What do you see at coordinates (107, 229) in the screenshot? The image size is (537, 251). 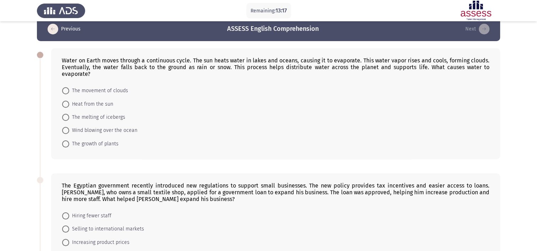 I see `span: Selling to international markets` at bounding box center [107, 229].